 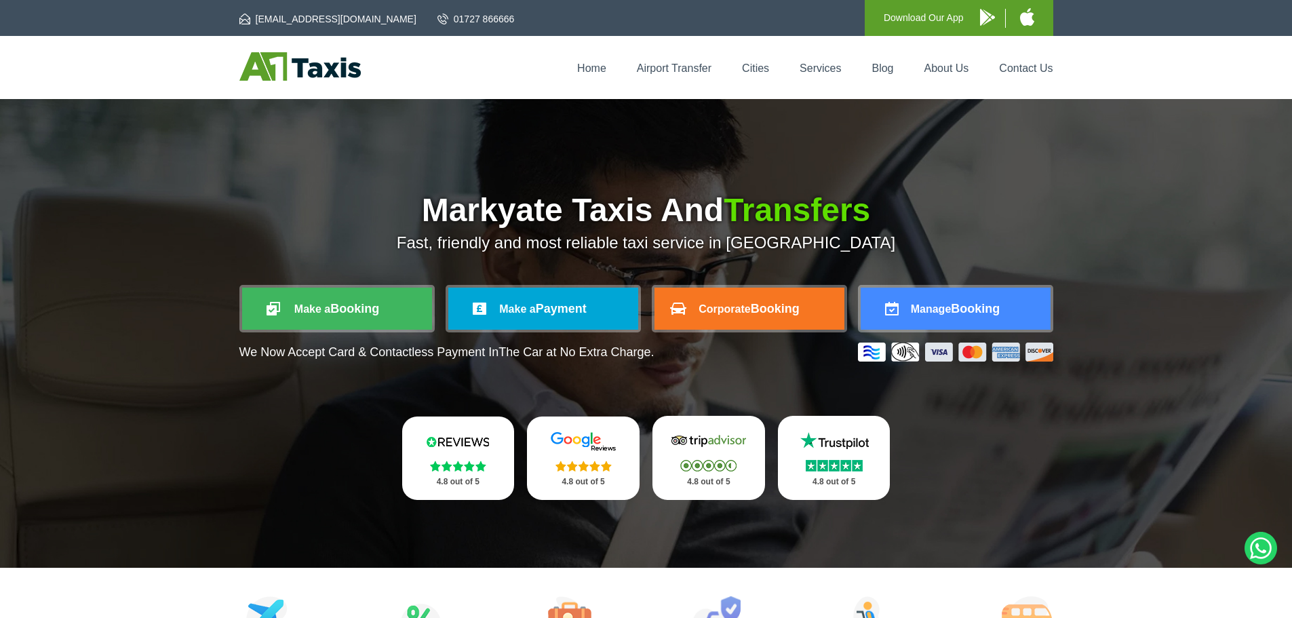 I want to click on a: Home, so click(x=591, y=68).